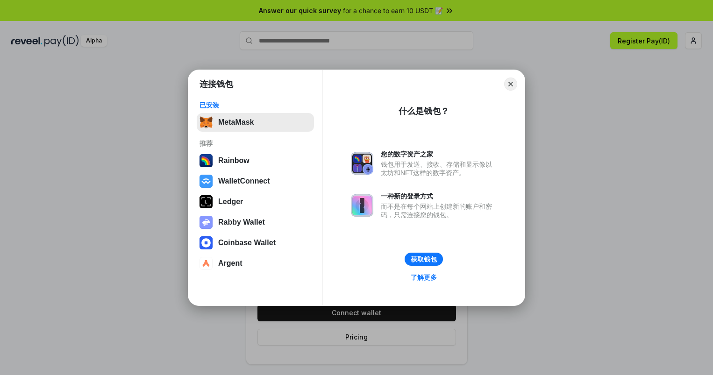 The image size is (713, 375). Describe the element at coordinates (438, 211) in the screenshot. I see `div: 而不是在每个网站上创建新的账户和密码，只需连接您的钱包。` at that location.